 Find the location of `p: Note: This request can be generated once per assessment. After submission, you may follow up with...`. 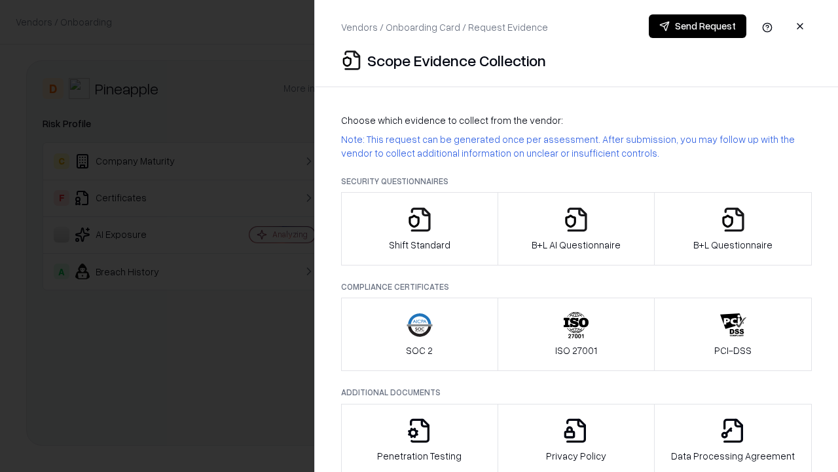

p: Note: This request can be generated once per assessment. After submission, you may follow up with... is located at coordinates (576, 146).